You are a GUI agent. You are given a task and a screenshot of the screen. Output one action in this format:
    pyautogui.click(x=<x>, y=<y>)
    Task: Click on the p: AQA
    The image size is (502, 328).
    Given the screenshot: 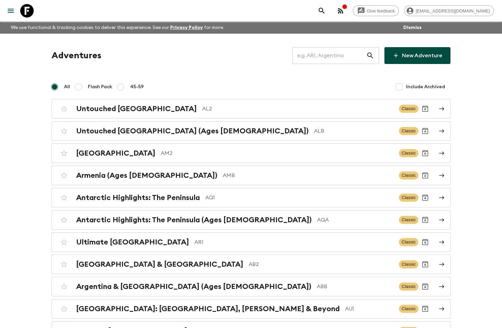 What is the action you would take?
    pyautogui.click(x=355, y=220)
    